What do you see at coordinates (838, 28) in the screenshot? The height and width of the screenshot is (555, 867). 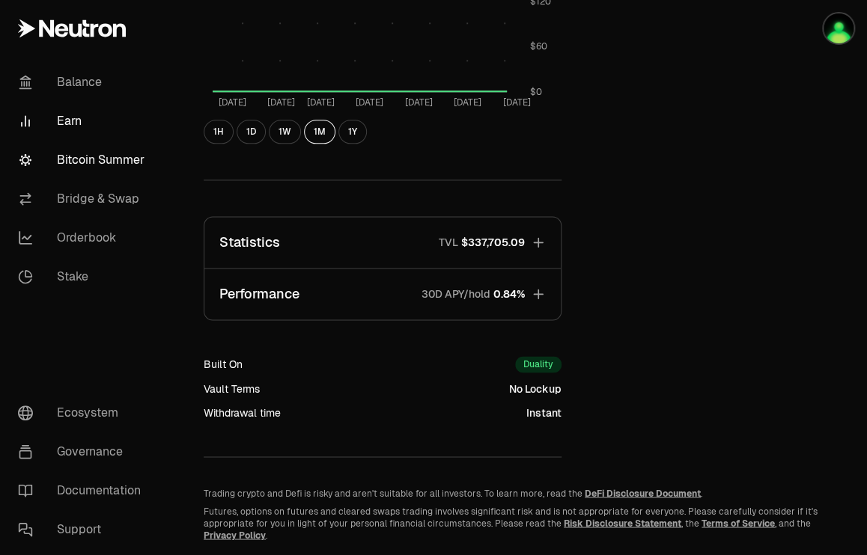 I see `img: Neutron-Mars-Metamask Acc1` at bounding box center [838, 28].